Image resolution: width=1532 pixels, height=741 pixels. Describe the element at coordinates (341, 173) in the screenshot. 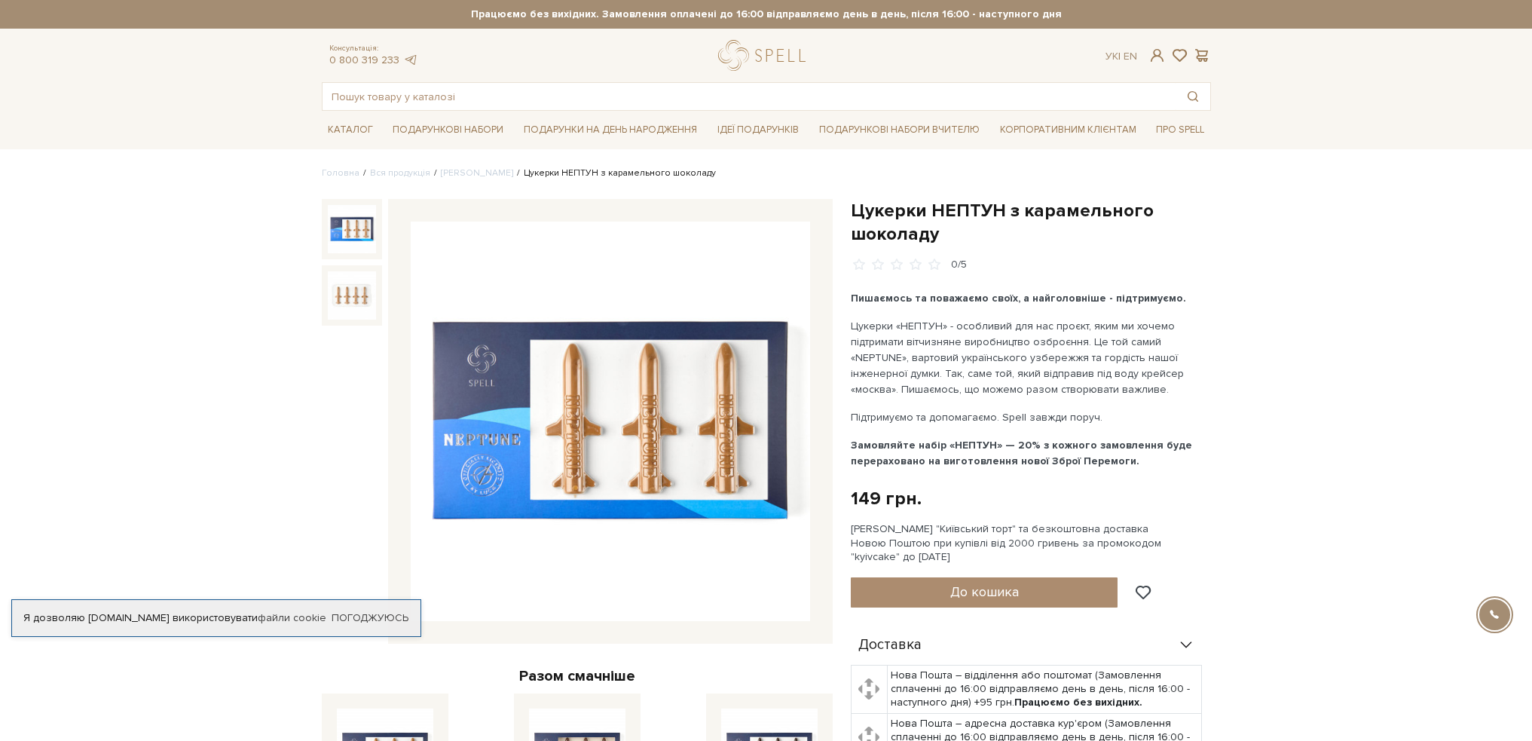

I see `a: Головна` at that location.